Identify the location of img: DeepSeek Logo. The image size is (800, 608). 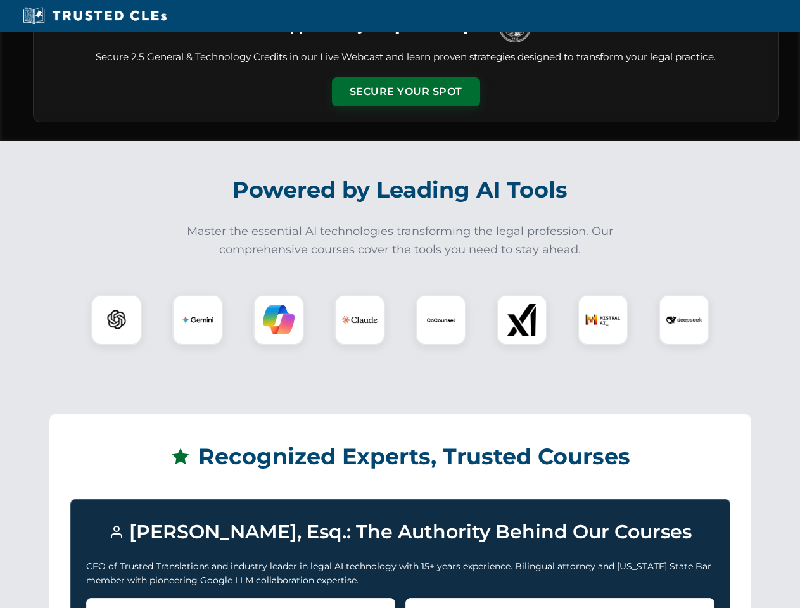
(684, 320).